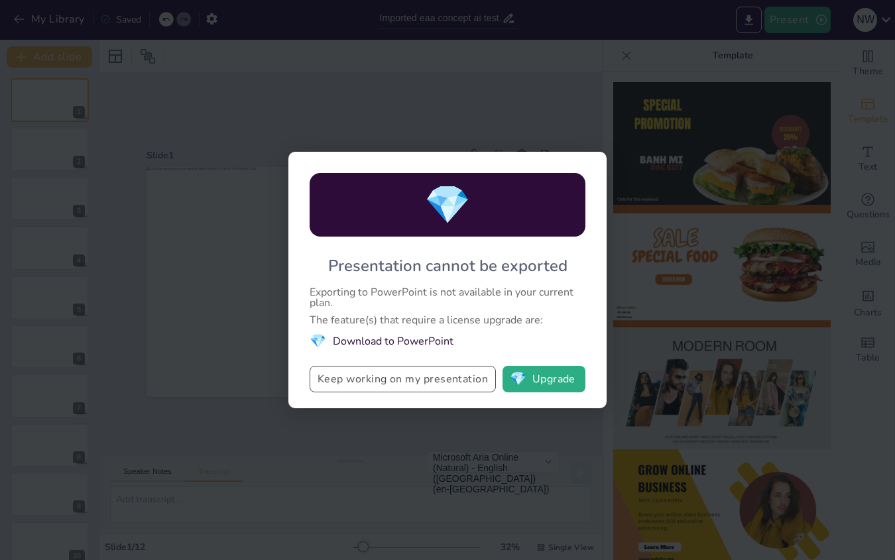 The height and width of the screenshot is (560, 895). Describe the element at coordinates (447, 266) in the screenshot. I see `div: Presentation cannot be exported` at that location.